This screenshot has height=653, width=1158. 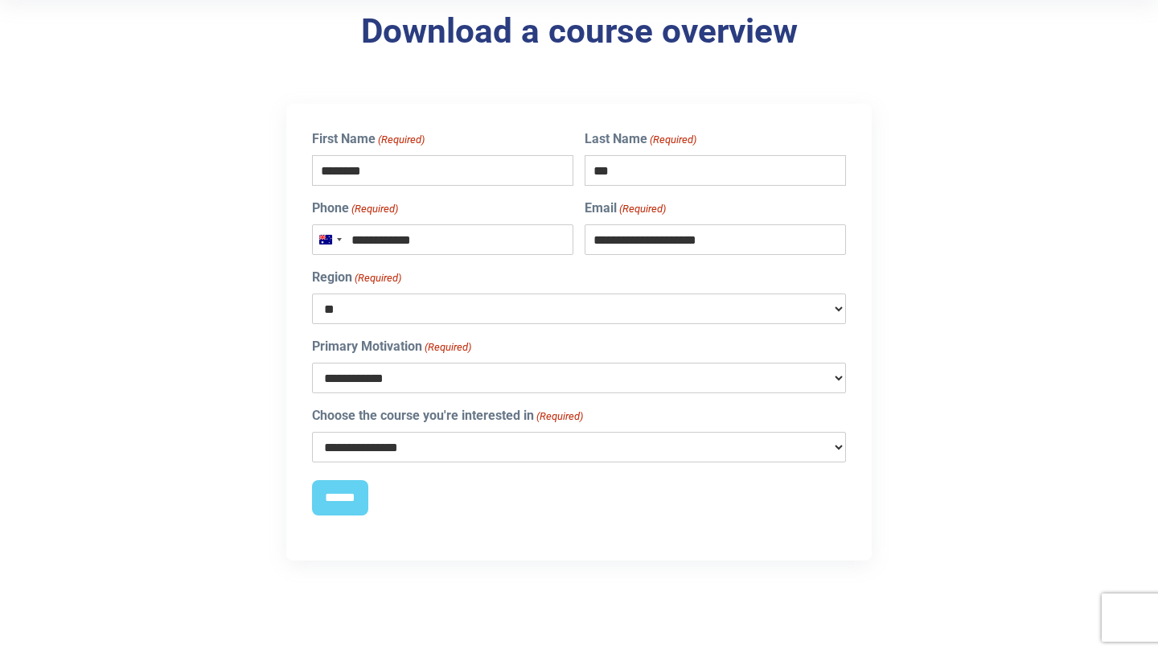 I want to click on label: Choose the course you're interested in, so click(x=447, y=416).